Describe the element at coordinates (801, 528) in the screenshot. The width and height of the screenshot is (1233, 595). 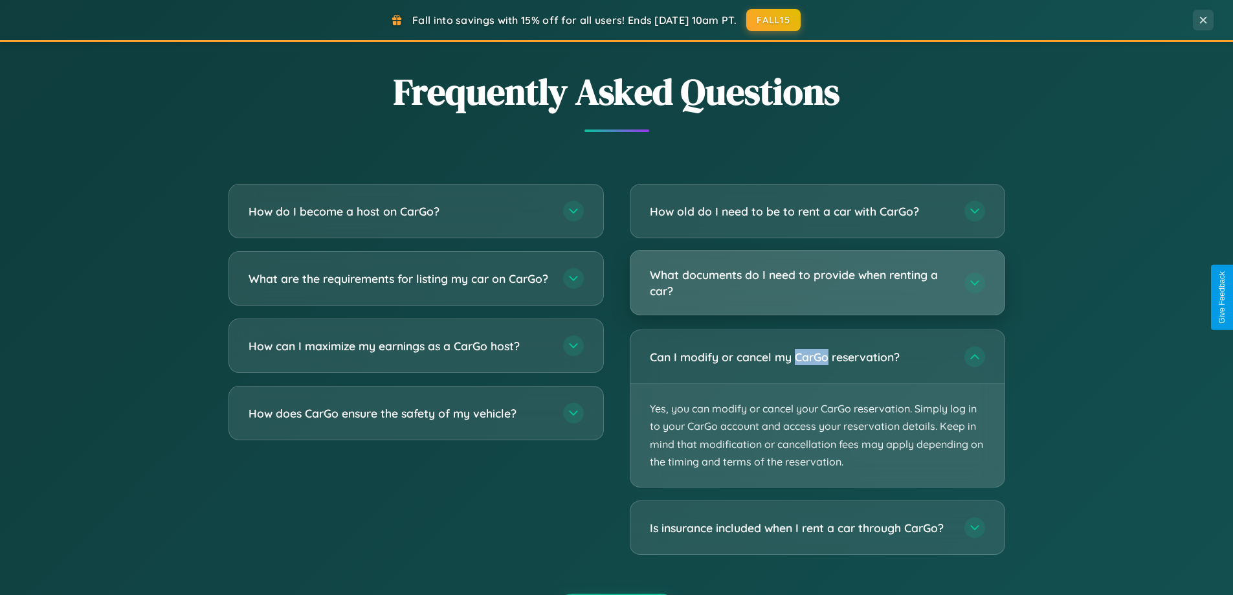
I see `h3: Is insurance included when I rent a car through CarGo?` at that location.